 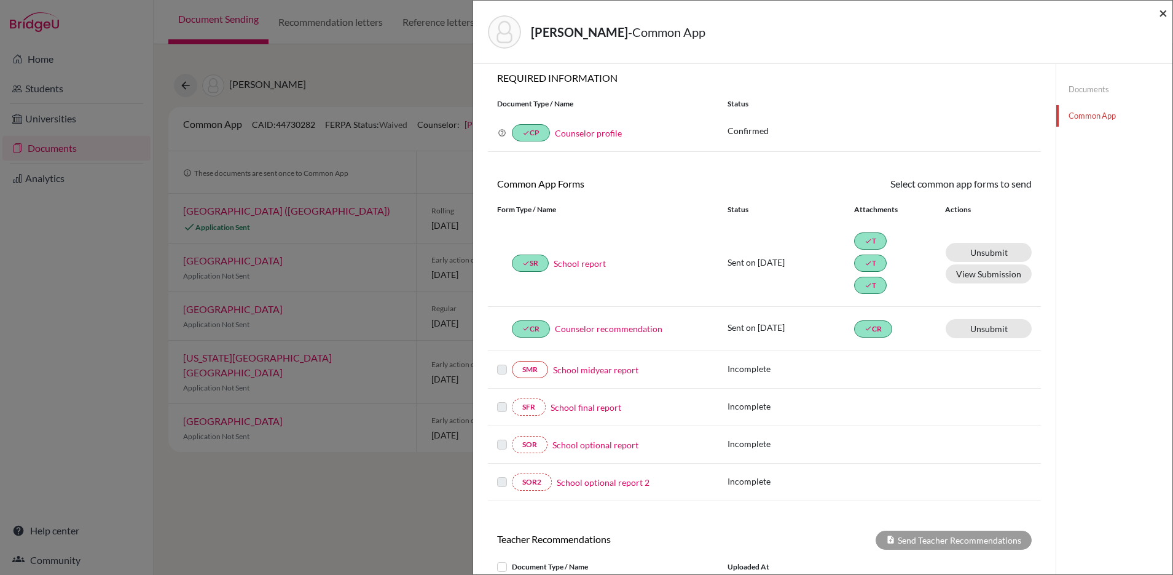 I want to click on div: Attachments, so click(x=892, y=210).